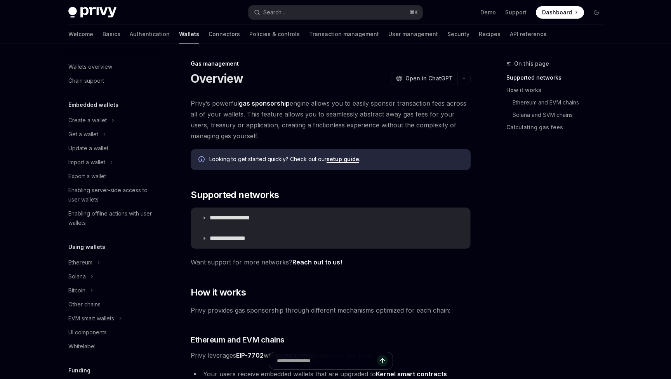 Image resolution: width=671 pixels, height=379 pixels. Describe the element at coordinates (80, 262) in the screenshot. I see `div: Ethereum` at that location.